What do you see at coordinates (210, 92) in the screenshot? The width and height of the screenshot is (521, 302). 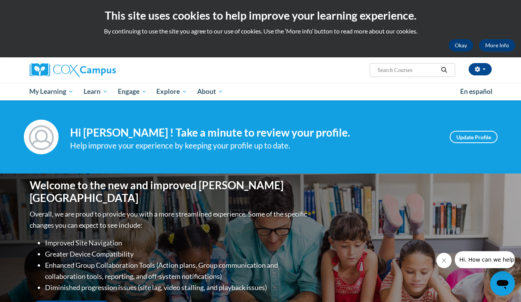 I see `a: About` at bounding box center [210, 92].